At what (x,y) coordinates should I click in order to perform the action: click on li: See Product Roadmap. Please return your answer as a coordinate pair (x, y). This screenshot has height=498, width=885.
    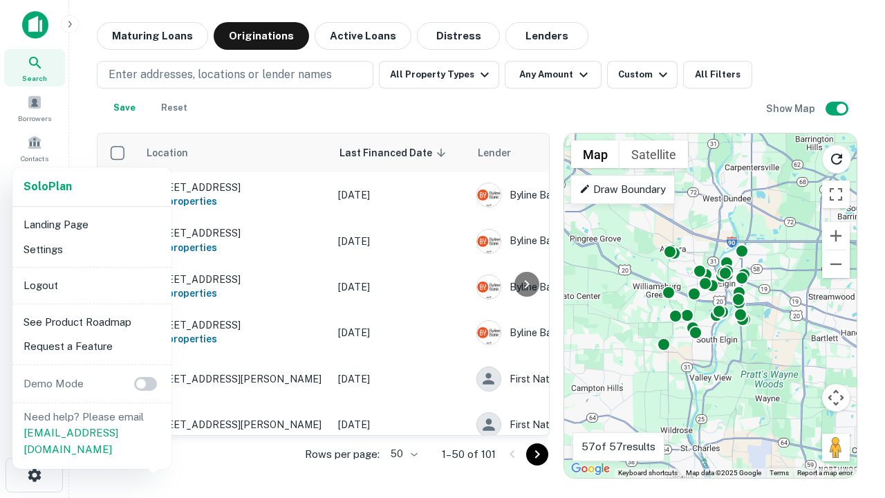
    Looking at the image, I should click on (92, 322).